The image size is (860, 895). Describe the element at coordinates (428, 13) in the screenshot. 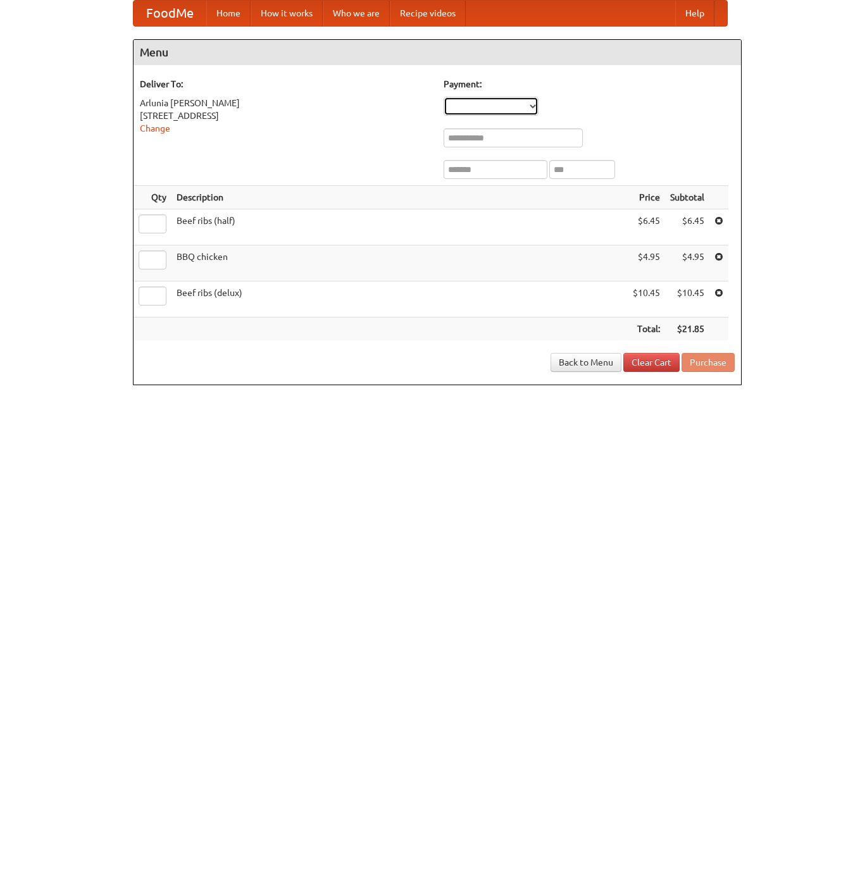

I see `a: Recipe videos` at that location.